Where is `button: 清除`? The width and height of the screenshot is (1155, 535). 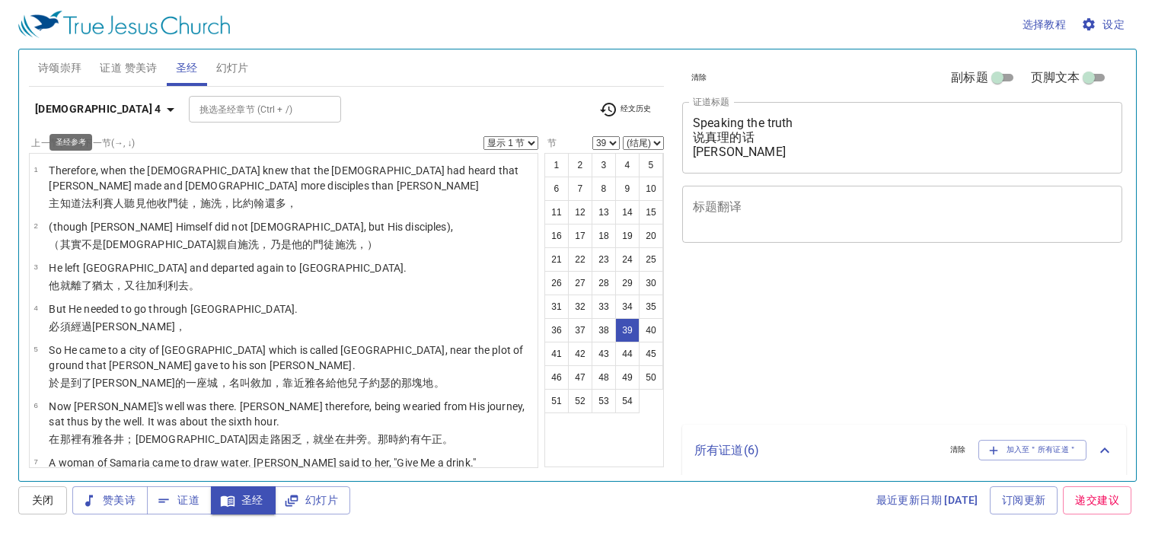 button: 清除 is located at coordinates (958, 450).